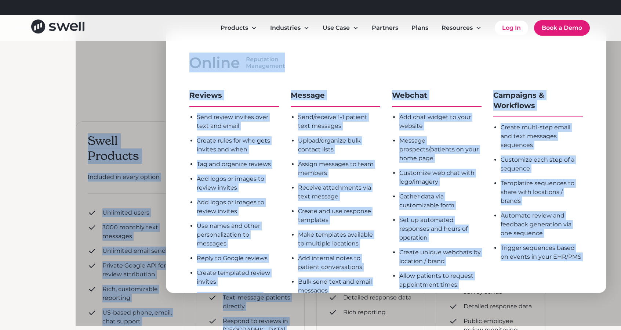 This screenshot has width=621, height=330. I want to click on div: Send review invites over text and email, so click(238, 121).